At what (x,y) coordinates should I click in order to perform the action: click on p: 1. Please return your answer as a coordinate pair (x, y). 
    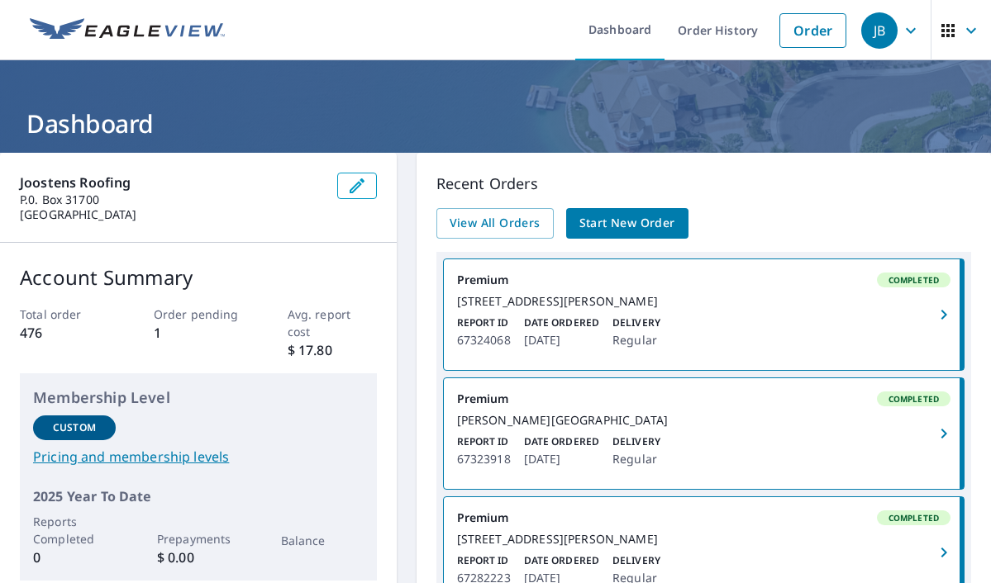
    Looking at the image, I should click on (198, 333).